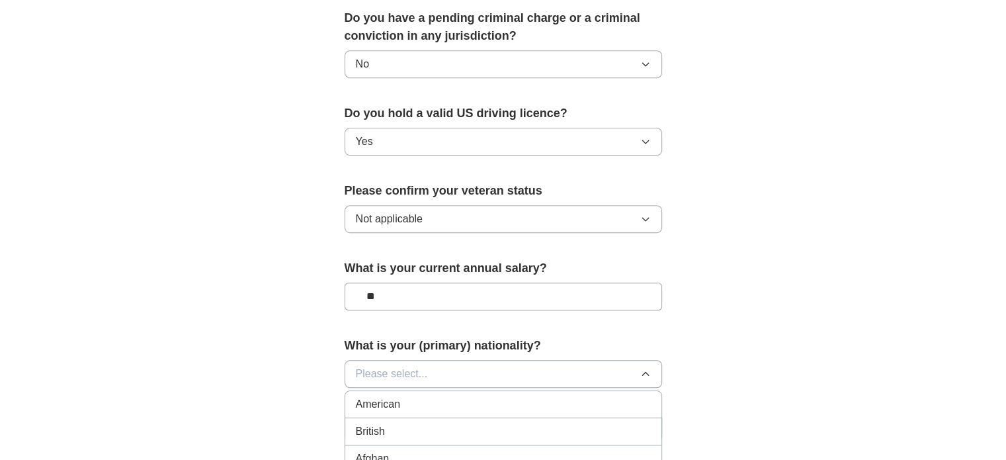 This screenshot has height=460, width=1006. I want to click on label: Do you have a pending criminal charge or a criminal conviction in any jurisdiction?, so click(503, 27).